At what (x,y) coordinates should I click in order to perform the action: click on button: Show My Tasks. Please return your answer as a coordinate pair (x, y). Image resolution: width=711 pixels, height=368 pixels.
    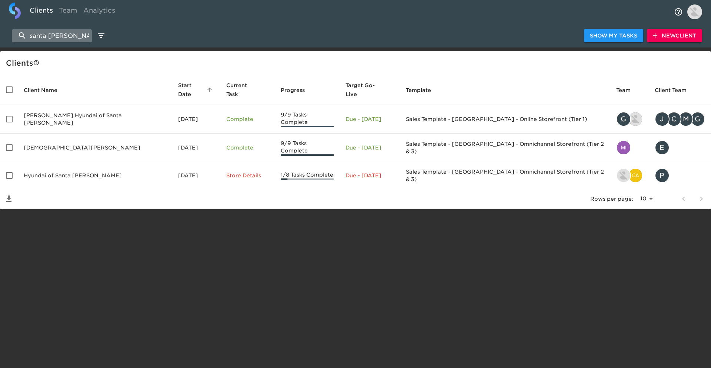
    Looking at the image, I should click on (614, 36).